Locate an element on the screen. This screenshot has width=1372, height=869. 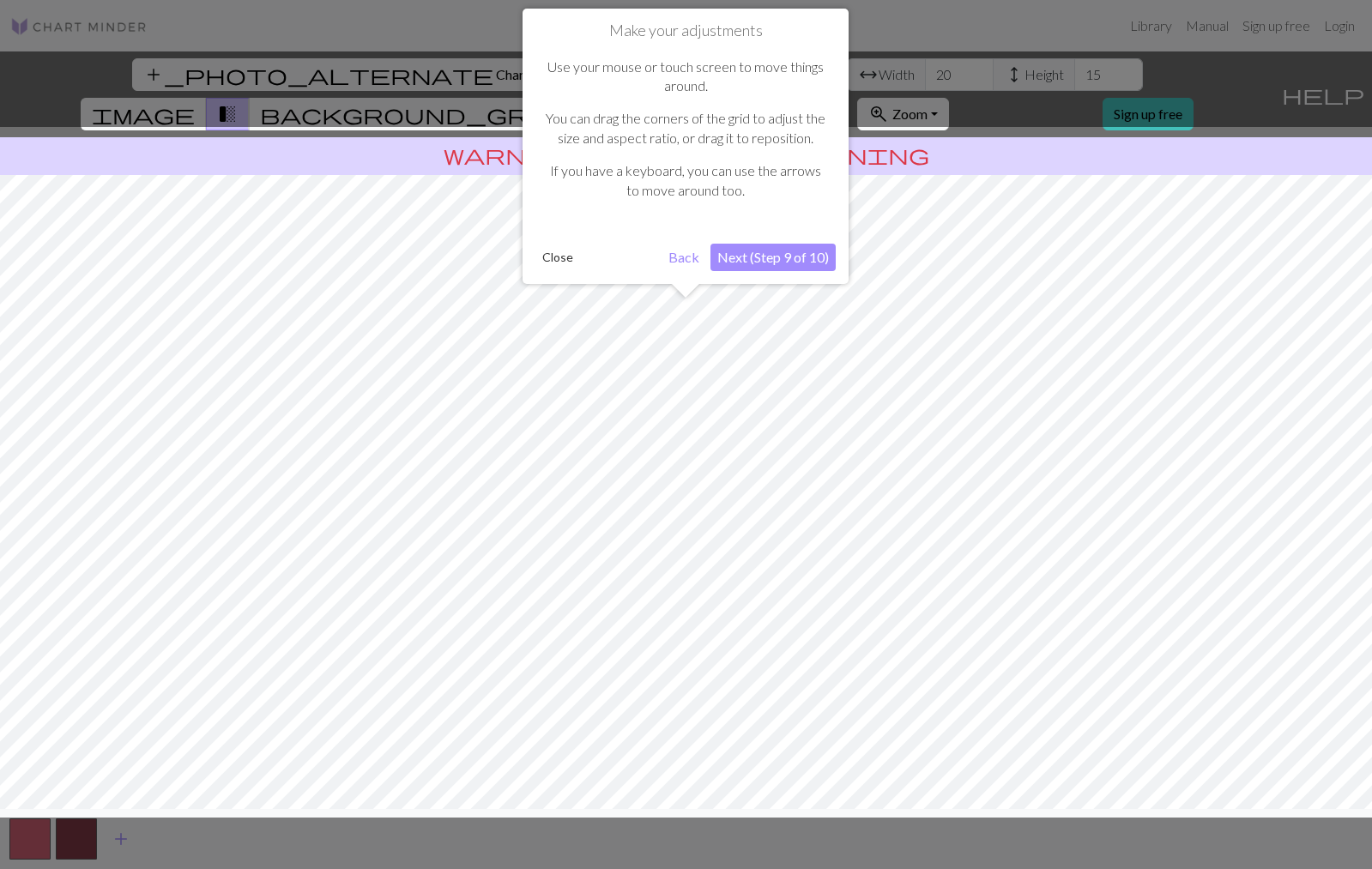
button: Close is located at coordinates (557, 257).